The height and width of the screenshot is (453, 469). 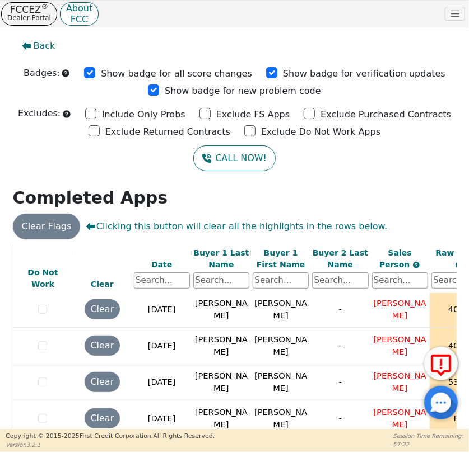 What do you see at coordinates (162, 265) in the screenshot?
I see `div: Date` at bounding box center [162, 265].